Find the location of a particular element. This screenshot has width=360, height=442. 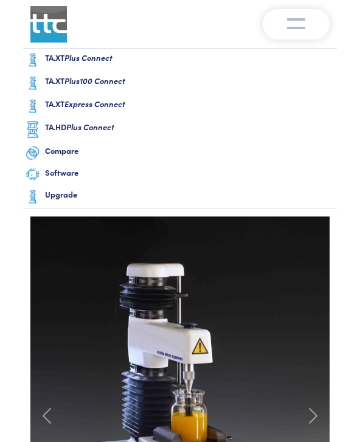

a: TA.XTExpress Connect is located at coordinates (180, 106).